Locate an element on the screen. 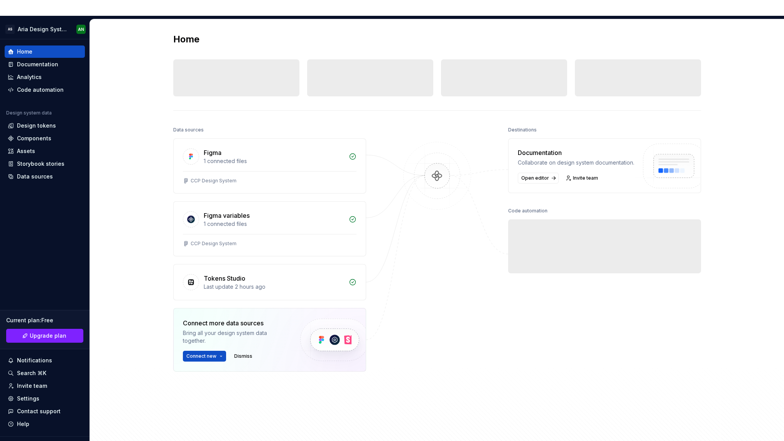 Image resolution: width=784 pixels, height=441 pixels. div: AS is located at coordinates (10, 29).